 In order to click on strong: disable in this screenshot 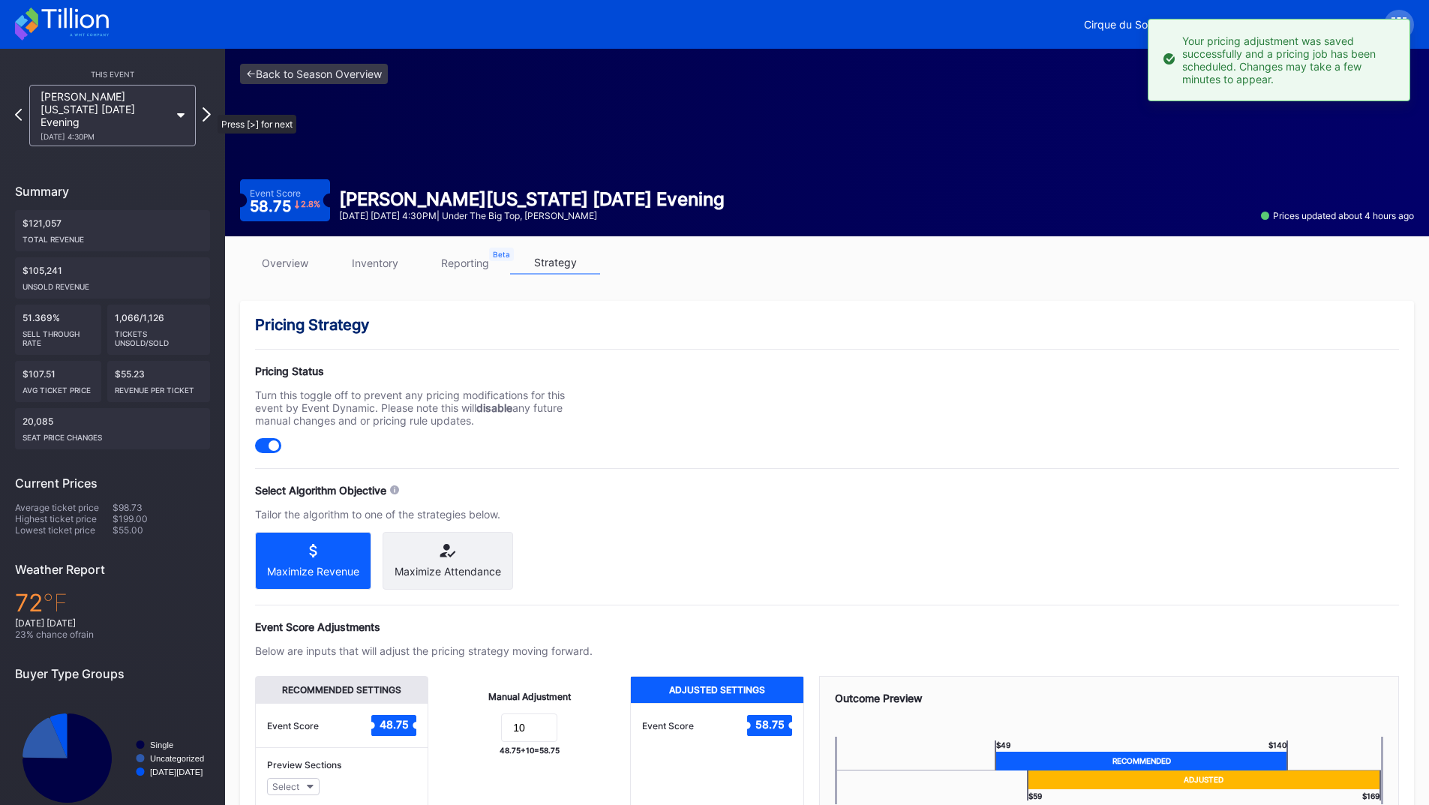, I will do `click(494, 407)`.